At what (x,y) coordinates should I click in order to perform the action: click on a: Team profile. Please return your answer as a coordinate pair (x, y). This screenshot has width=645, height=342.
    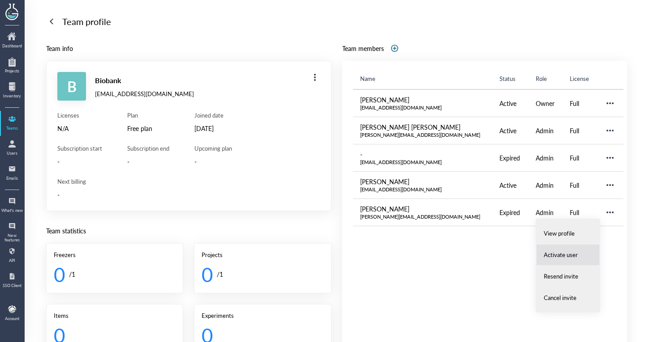
    Looking at the image, I should click on (336, 21).